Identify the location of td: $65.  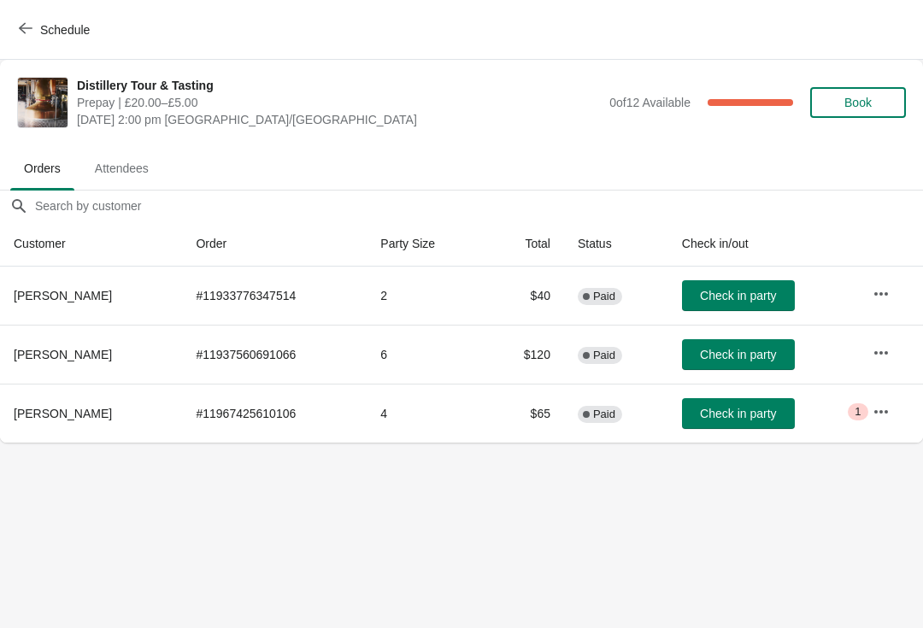
(525, 413).